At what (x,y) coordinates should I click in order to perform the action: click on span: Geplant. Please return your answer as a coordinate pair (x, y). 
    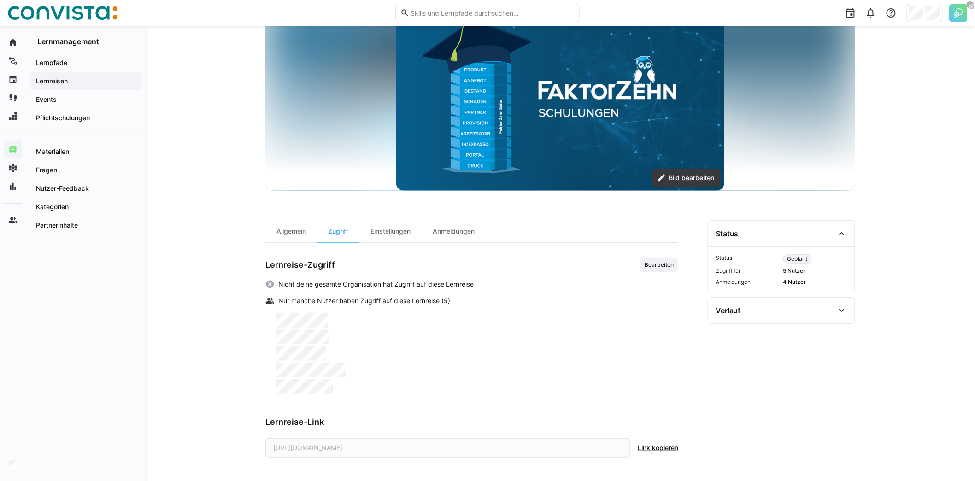
    Looking at the image, I should click on (798, 259).